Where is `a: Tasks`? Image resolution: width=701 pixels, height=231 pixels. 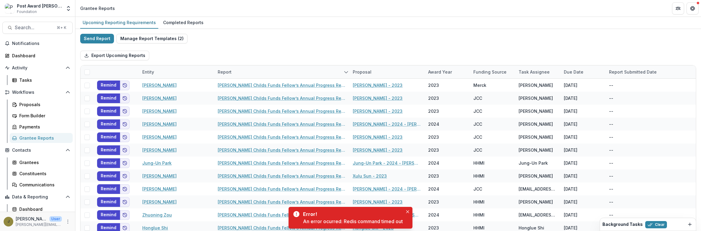 a: Tasks is located at coordinates (41, 80).